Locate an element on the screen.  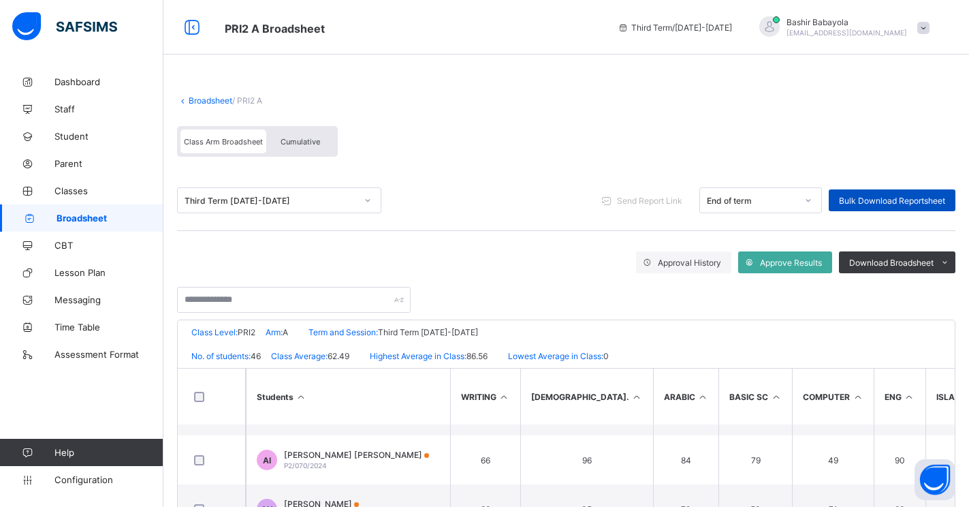
span: Lowest Average in Class: is located at coordinates (556, 356).